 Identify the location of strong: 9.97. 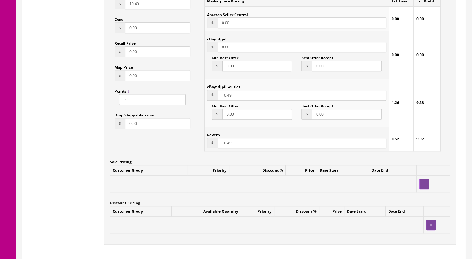
(420, 139).